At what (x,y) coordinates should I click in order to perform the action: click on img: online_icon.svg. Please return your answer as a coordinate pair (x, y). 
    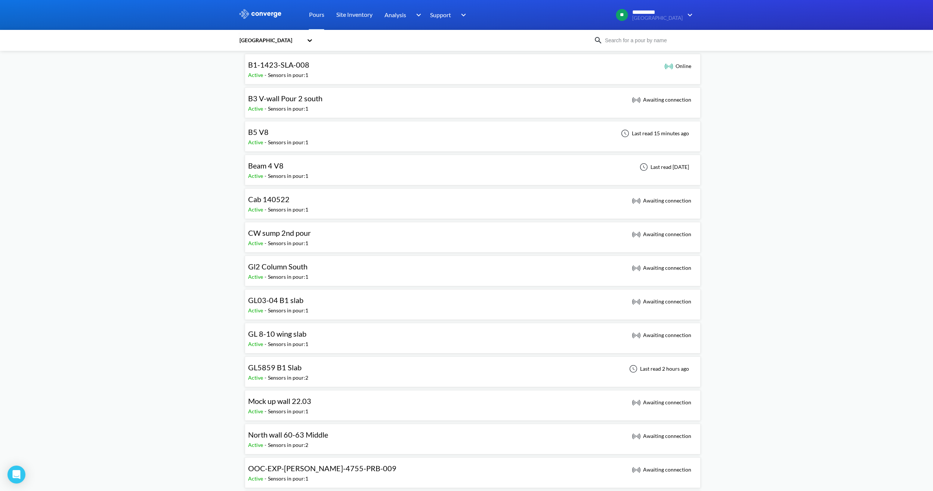
    Looking at the image, I should click on (669, 66).